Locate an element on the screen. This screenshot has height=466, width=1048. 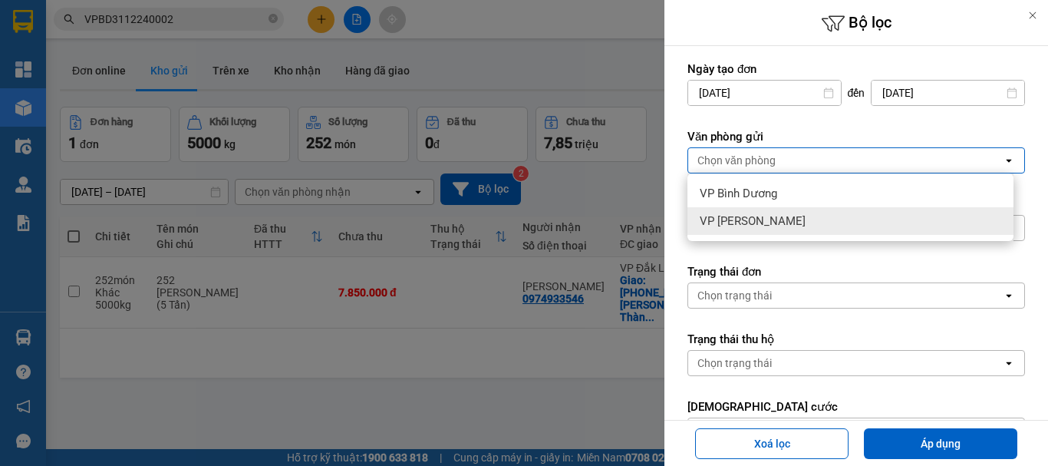
button: Xoá lọc is located at coordinates (772, 443).